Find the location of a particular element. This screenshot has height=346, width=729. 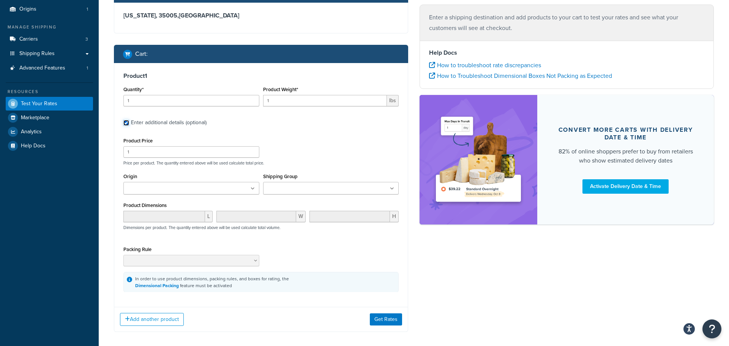

a: Analytics is located at coordinates (49, 132).